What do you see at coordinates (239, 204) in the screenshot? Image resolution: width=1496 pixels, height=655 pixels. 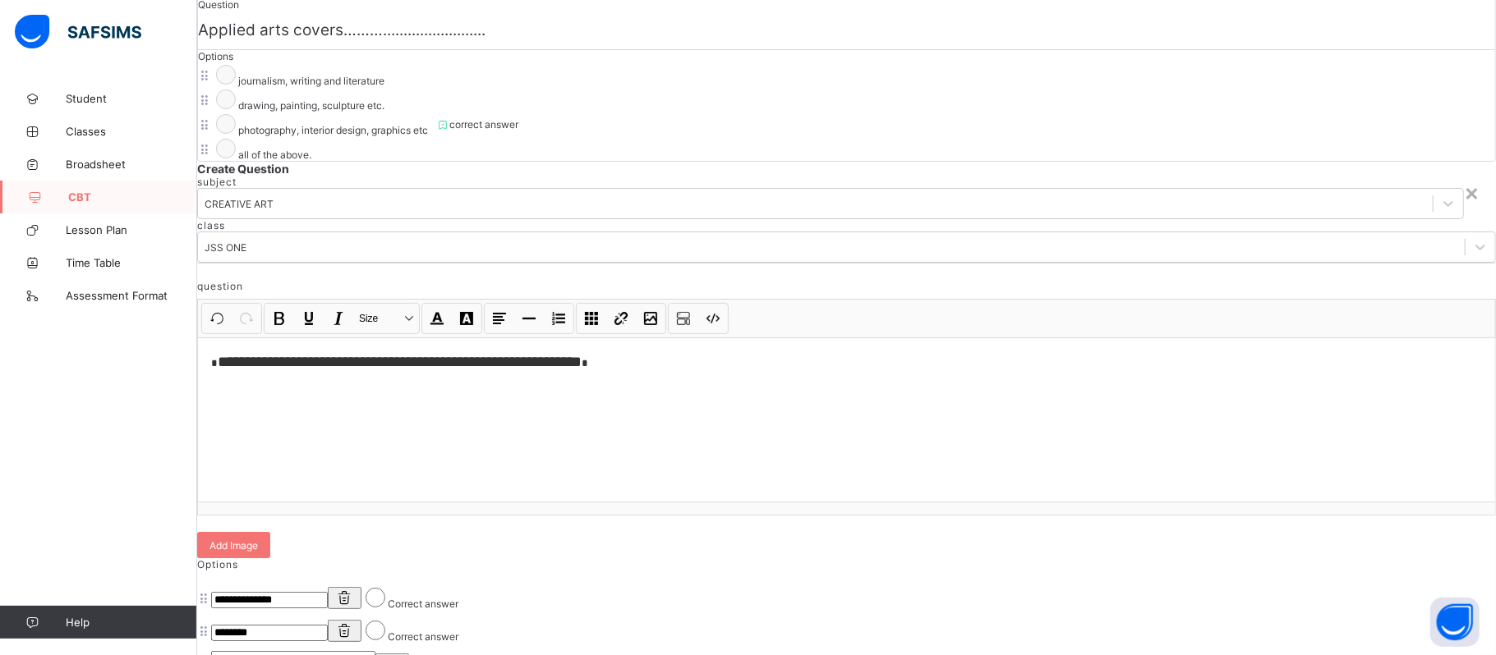 I see `div: CREATIVE ART` at bounding box center [239, 204].